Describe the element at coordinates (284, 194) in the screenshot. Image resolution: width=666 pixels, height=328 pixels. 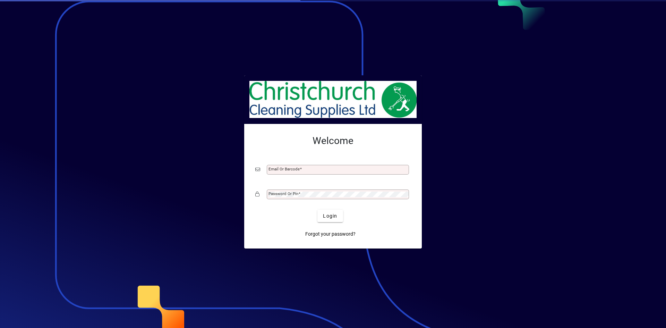
I see `mat-label: Password or Pin` at that location.